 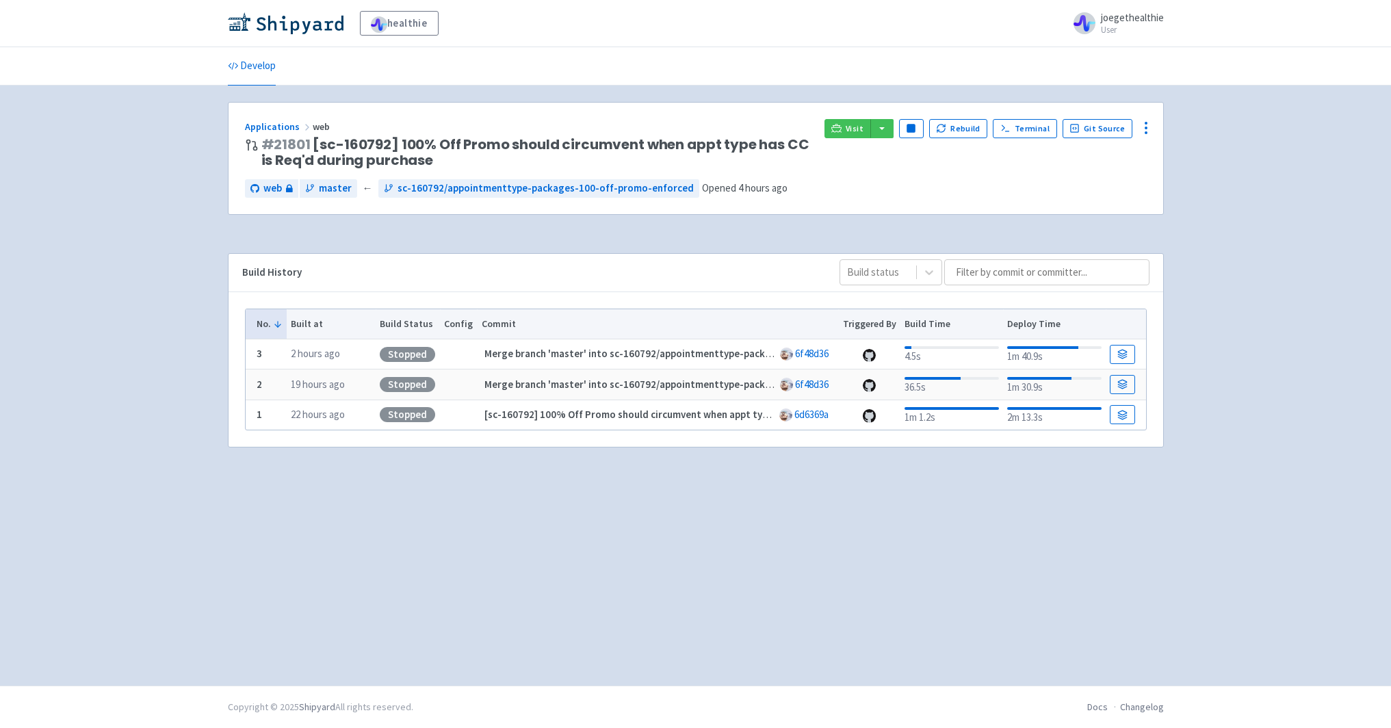 I want to click on strong: [sc-160792] 100% Off Promo should circumvent when appt type has CC is Req'd during purchase, so click(x=701, y=414).